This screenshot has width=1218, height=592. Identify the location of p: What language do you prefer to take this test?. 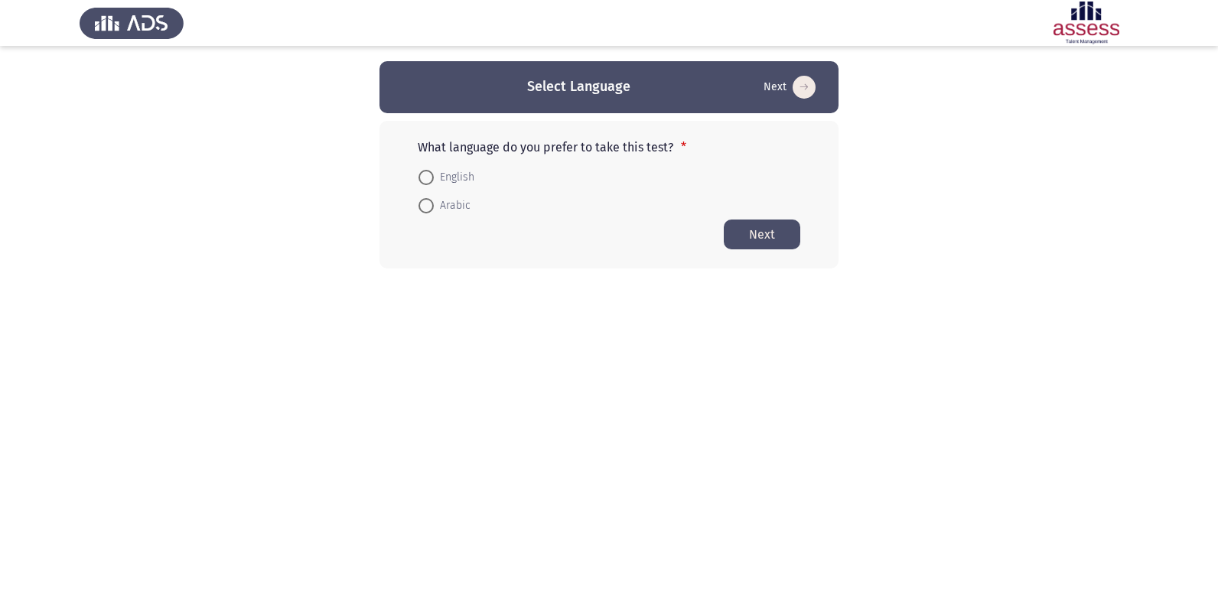
(609, 147).